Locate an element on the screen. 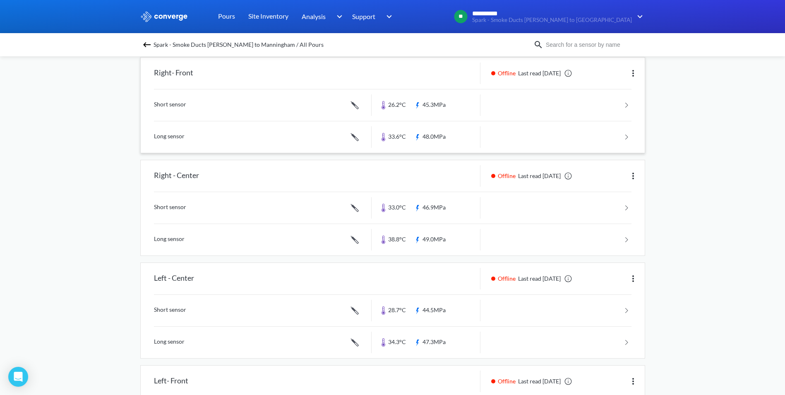 The image size is (785, 395). img: icon-search.svg is located at coordinates (539, 45).